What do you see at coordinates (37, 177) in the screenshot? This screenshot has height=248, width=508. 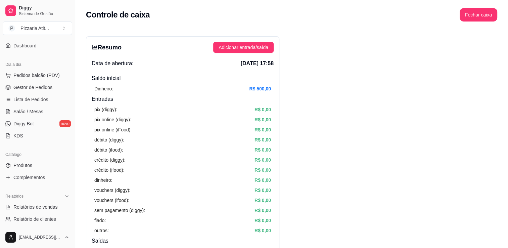 I see `a: Complementos` at bounding box center [37, 177].